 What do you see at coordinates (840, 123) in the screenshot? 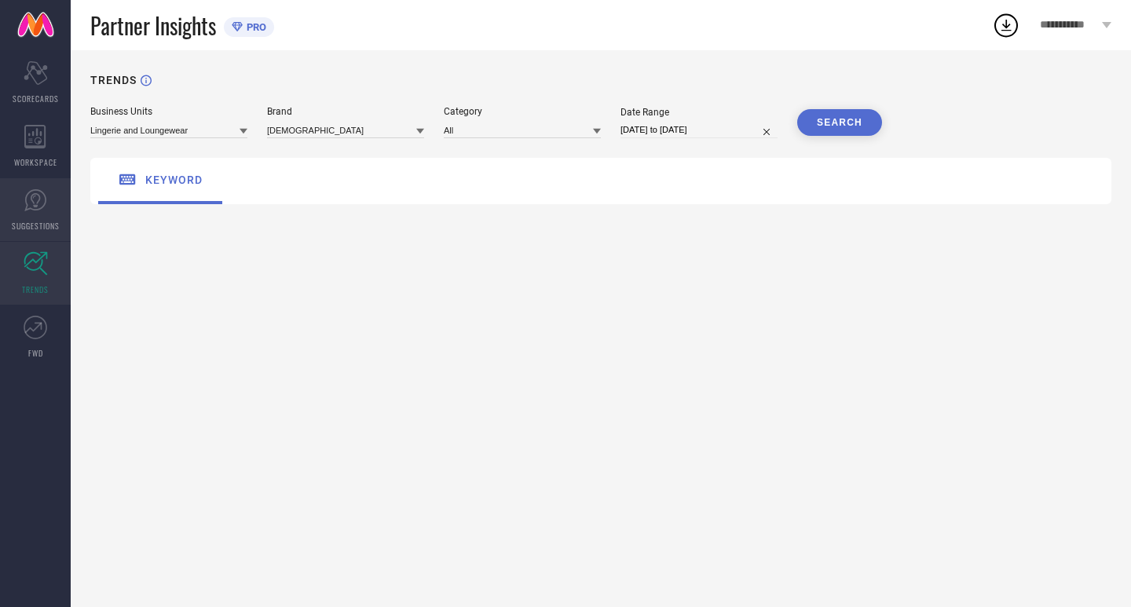
I see `button: SEARCH` at bounding box center [840, 123].